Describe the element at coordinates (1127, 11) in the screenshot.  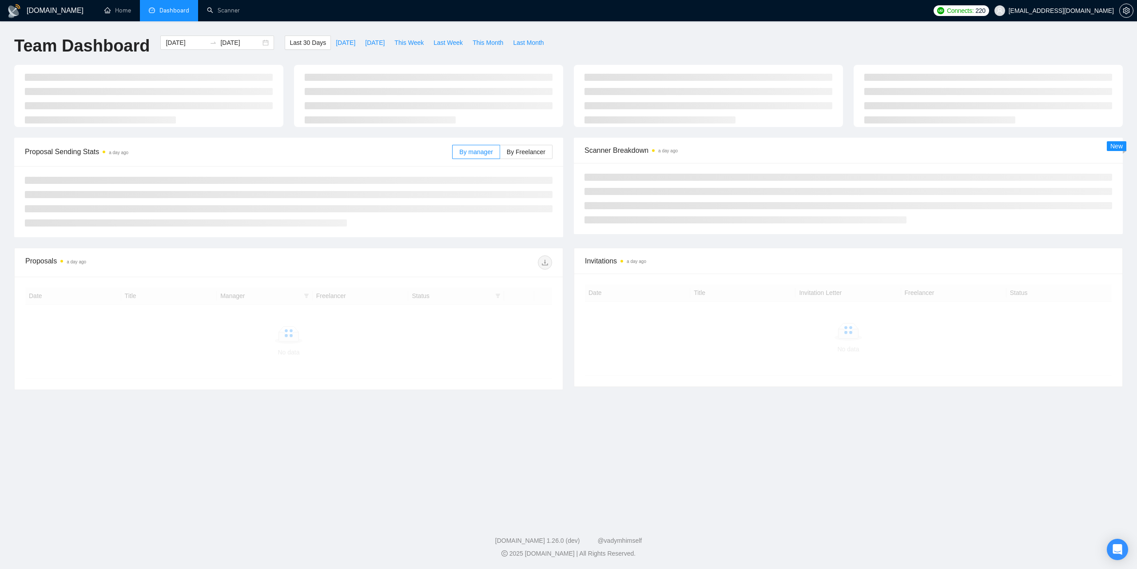
I see `button: setting` at that location.